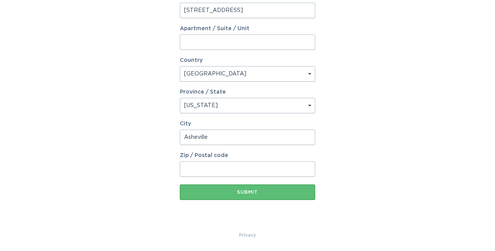 The image size is (495, 251). Describe the element at coordinates (247, 192) in the screenshot. I see `button: Submit` at that location.